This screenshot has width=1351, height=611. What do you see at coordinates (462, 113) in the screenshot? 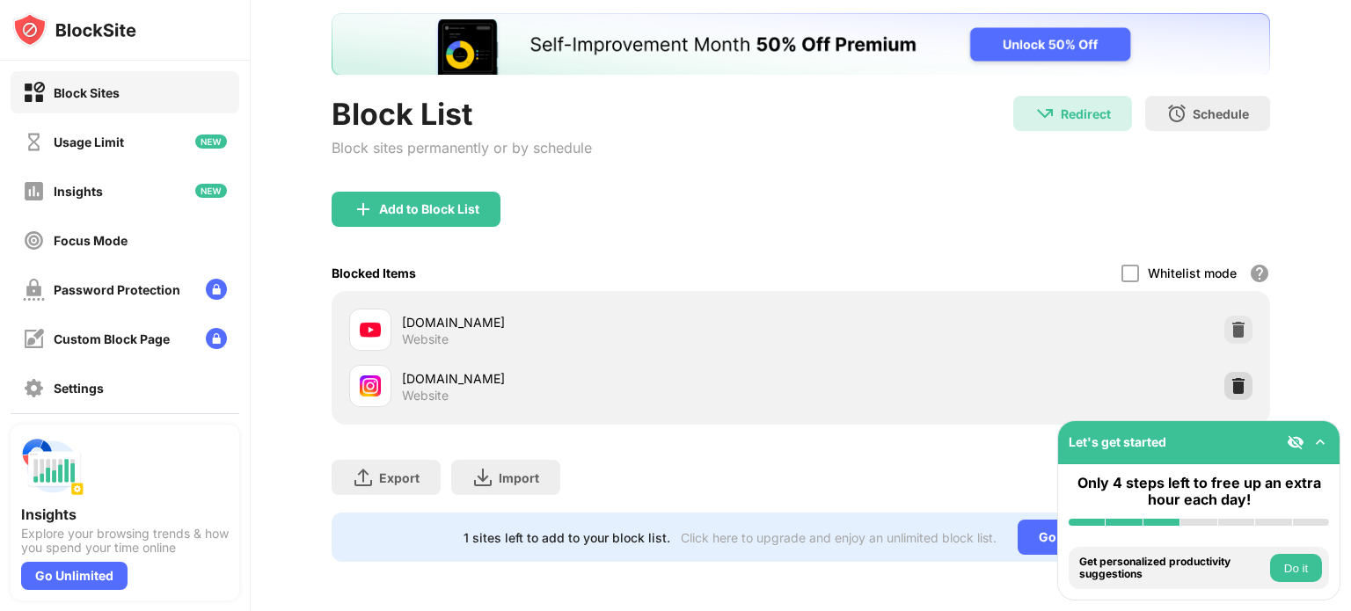
I see `div: Block List` at bounding box center [462, 113].